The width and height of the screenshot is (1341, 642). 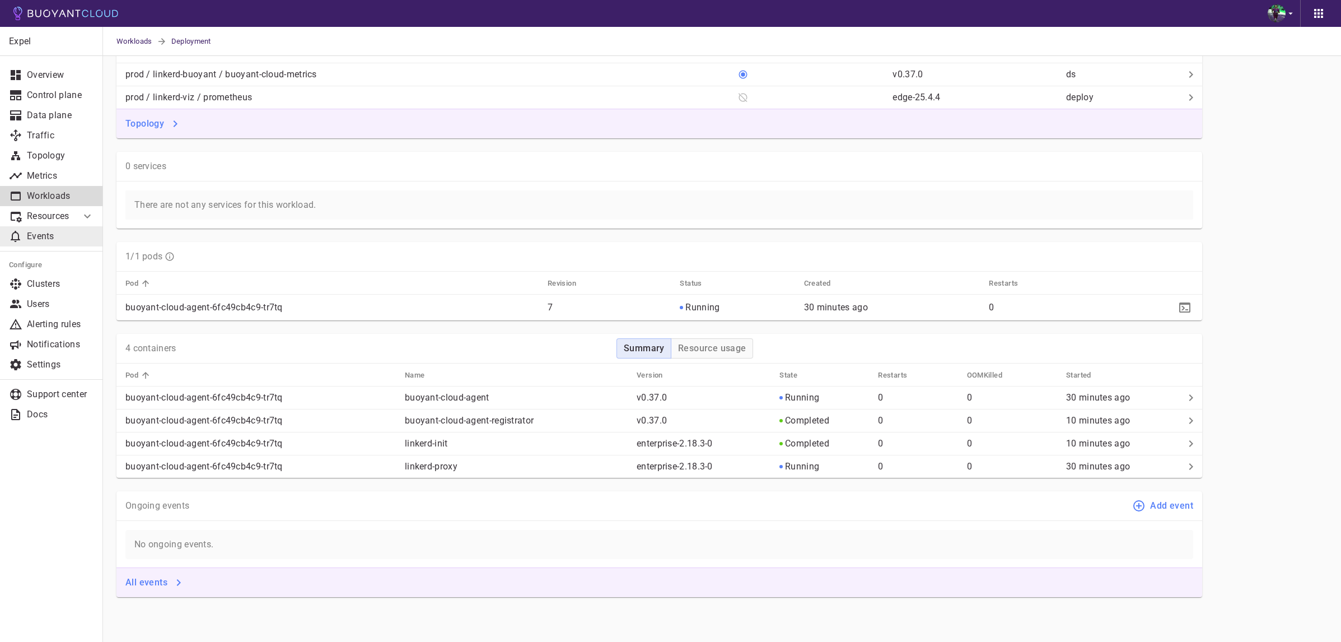 I want to click on p: Traffic, so click(x=60, y=136).